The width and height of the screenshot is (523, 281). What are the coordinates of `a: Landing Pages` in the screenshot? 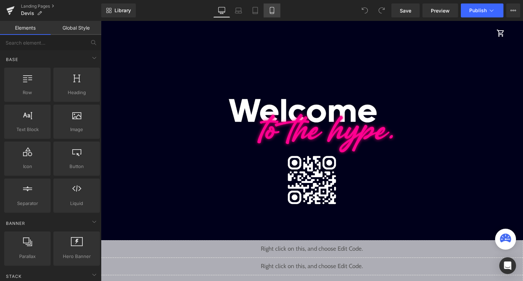 It's located at (61, 6).